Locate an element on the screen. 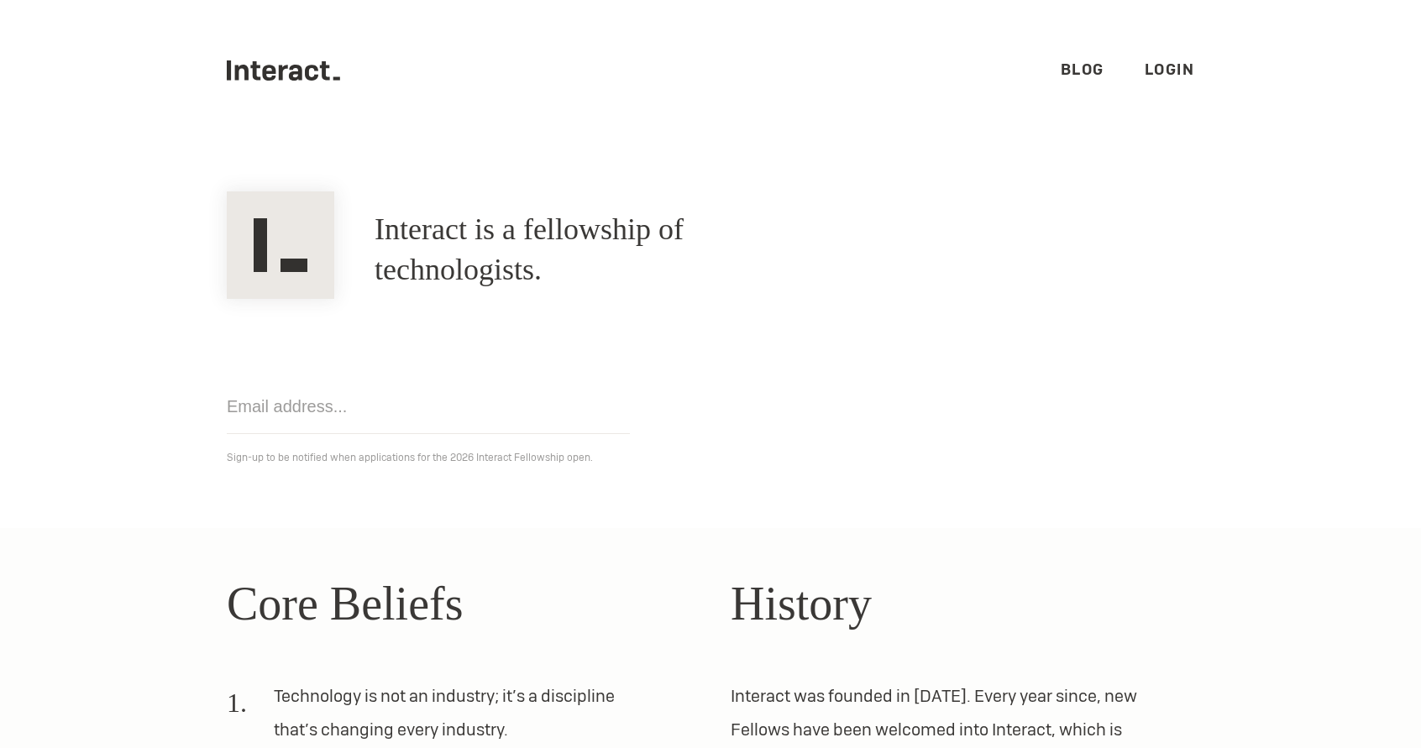 The height and width of the screenshot is (748, 1421). h2: History is located at coordinates (963, 604).